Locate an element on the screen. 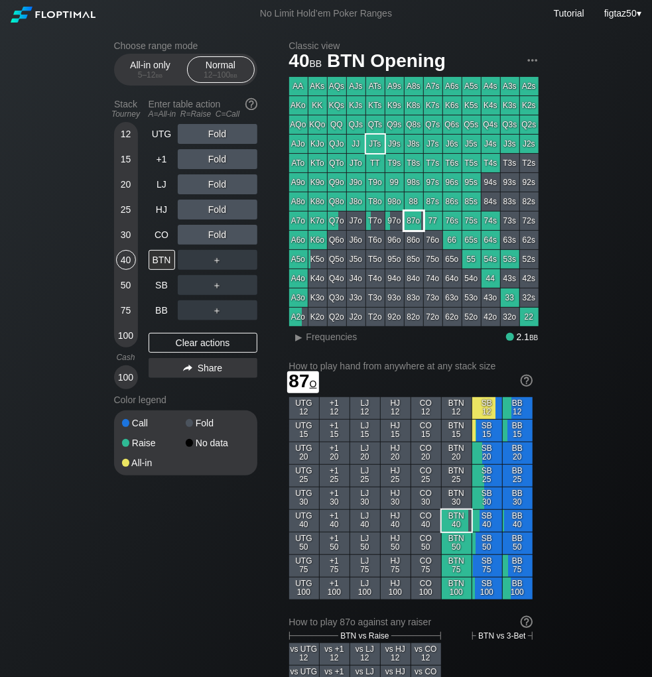  div: AA is located at coordinates (299, 86).